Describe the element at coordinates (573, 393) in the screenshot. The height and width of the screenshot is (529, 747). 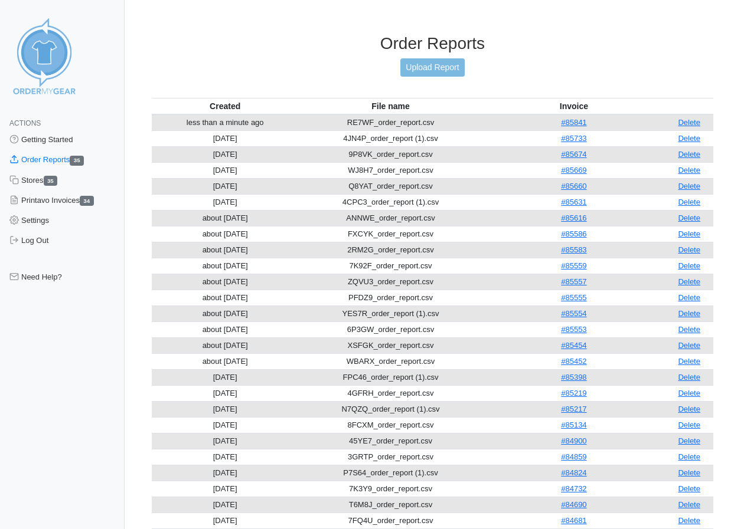
I see `a: #85219` at that location.